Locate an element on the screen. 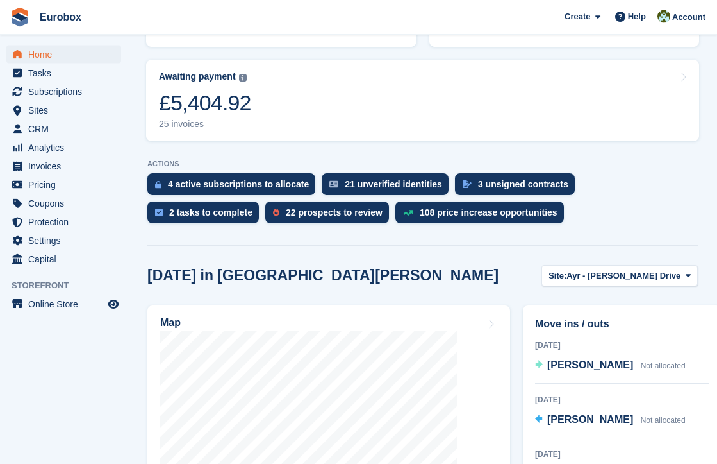  span: Tasks is located at coordinates (67, 73).